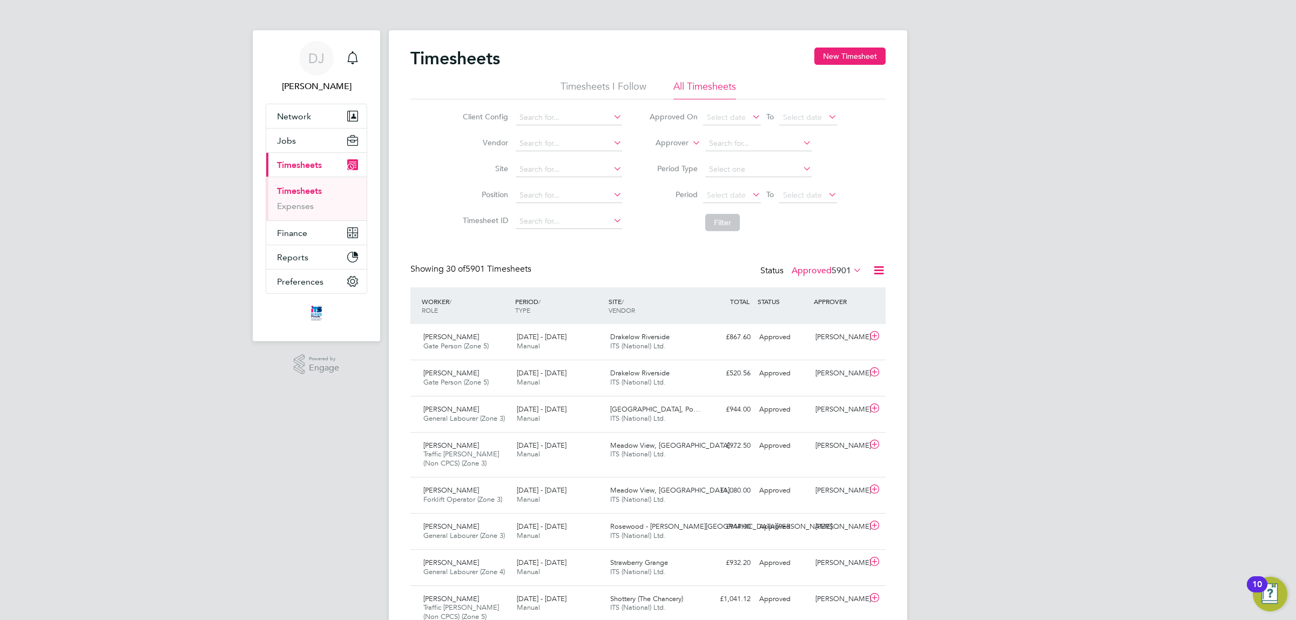  What do you see at coordinates (300, 281) in the screenshot?
I see `span: Preferences` at bounding box center [300, 281].